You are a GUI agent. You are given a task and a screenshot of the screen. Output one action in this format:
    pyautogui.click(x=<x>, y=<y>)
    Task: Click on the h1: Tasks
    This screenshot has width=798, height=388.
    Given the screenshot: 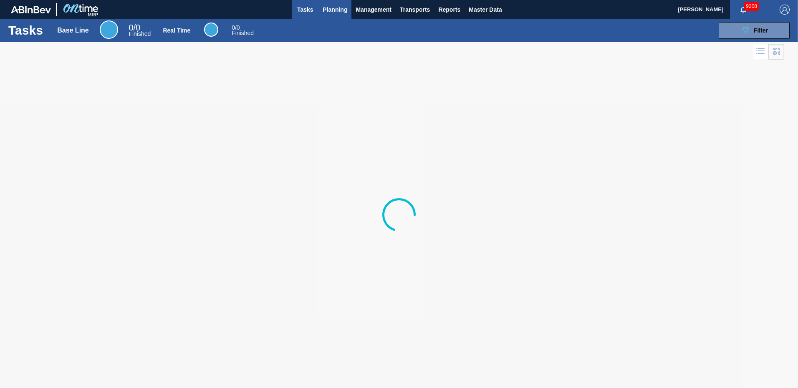 What is the action you would take?
    pyautogui.click(x=27, y=30)
    